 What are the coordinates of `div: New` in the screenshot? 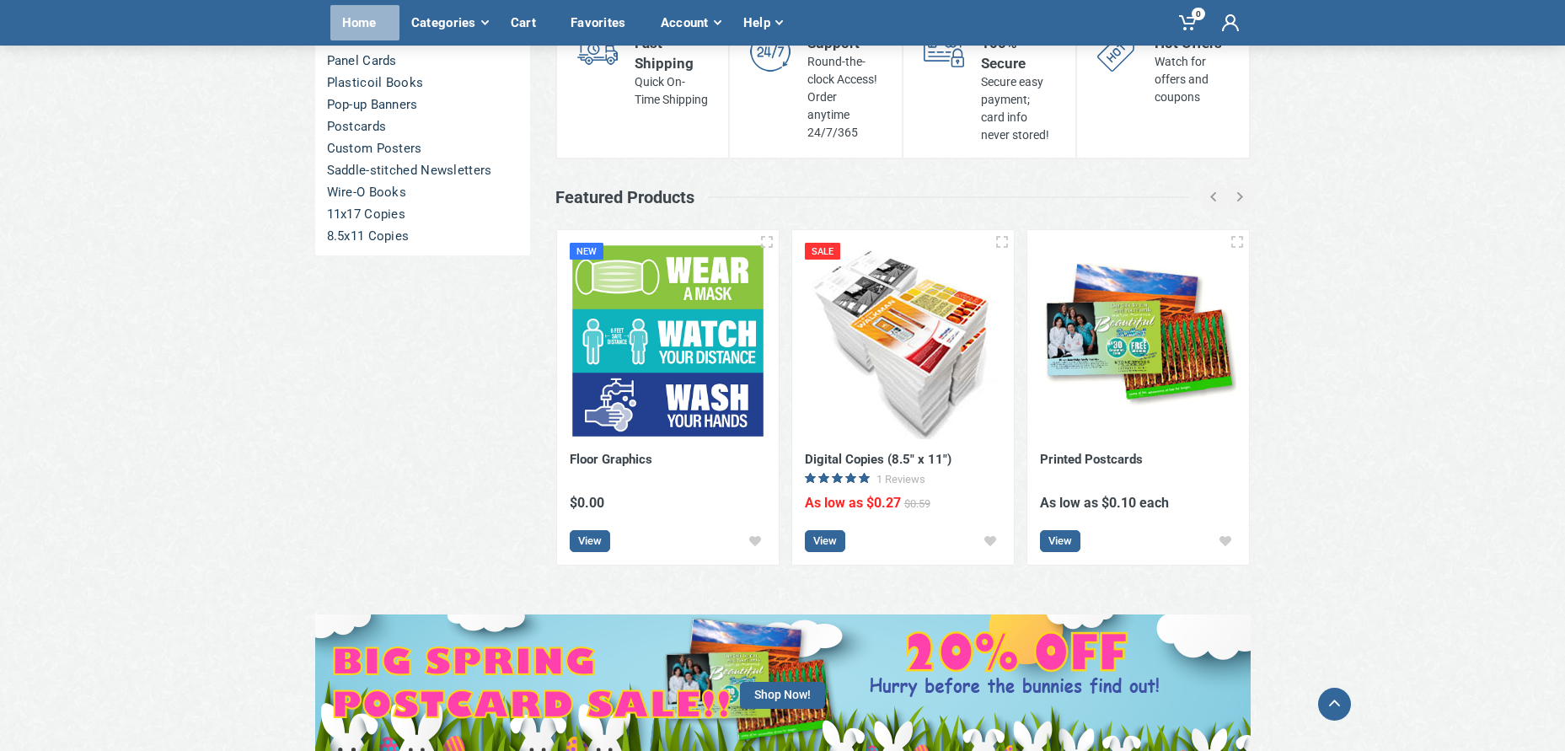 It's located at (586, 251).